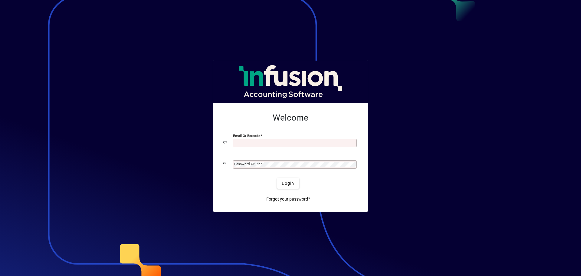  I want to click on mat-label: Password or Pin, so click(247, 164).